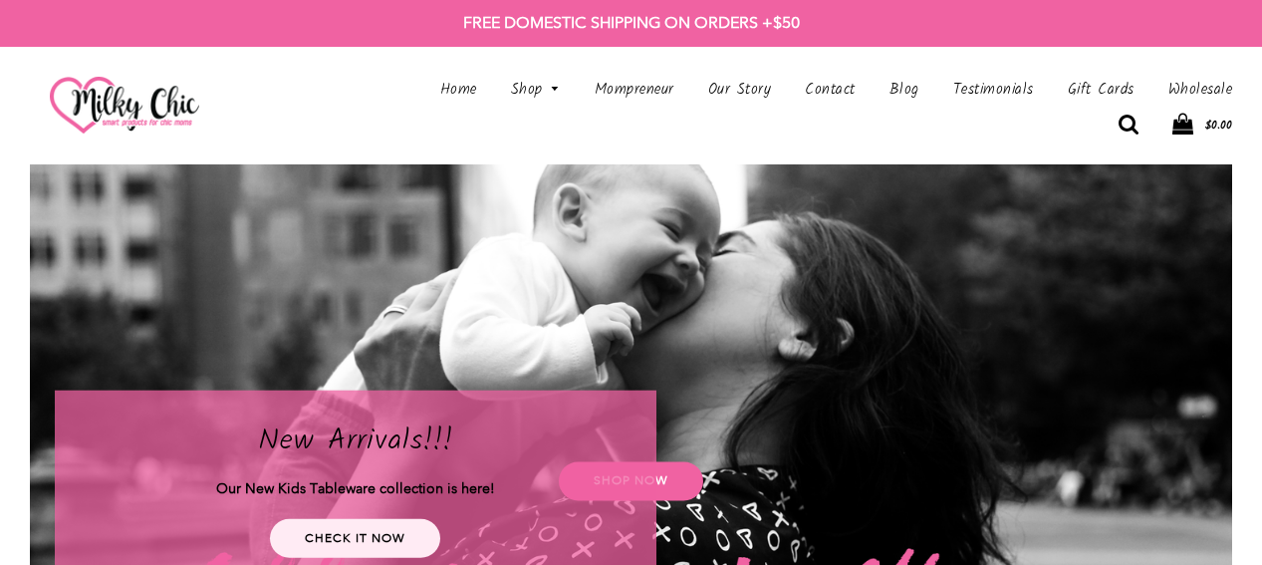  Describe the element at coordinates (536, 90) in the screenshot. I see `a: Shop` at that location.